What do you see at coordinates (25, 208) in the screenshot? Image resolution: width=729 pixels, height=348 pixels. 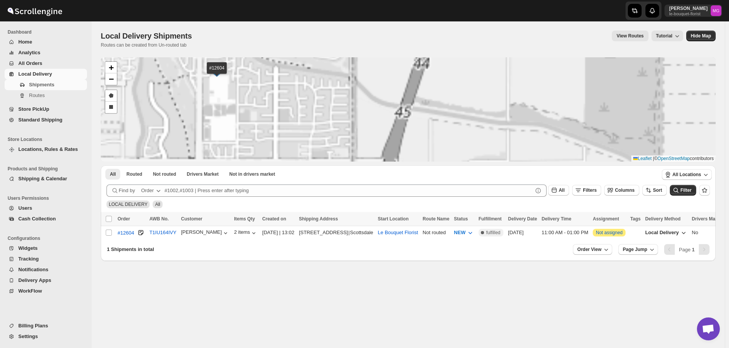 I see `span: Users` at bounding box center [25, 208].